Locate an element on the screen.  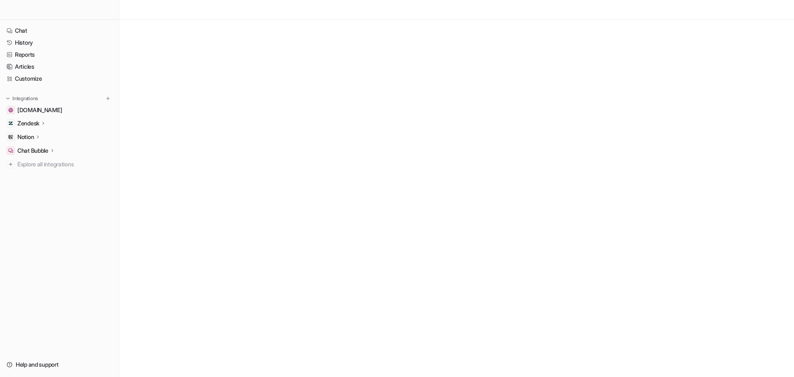
a: Articles is located at coordinates (59, 67).